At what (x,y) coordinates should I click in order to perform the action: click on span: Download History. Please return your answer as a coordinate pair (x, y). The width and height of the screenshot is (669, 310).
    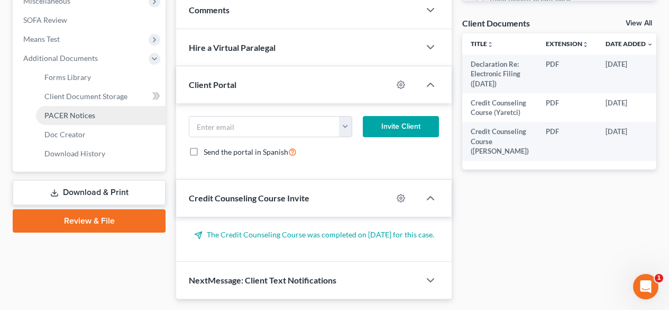
    Looking at the image, I should click on (75, 153).